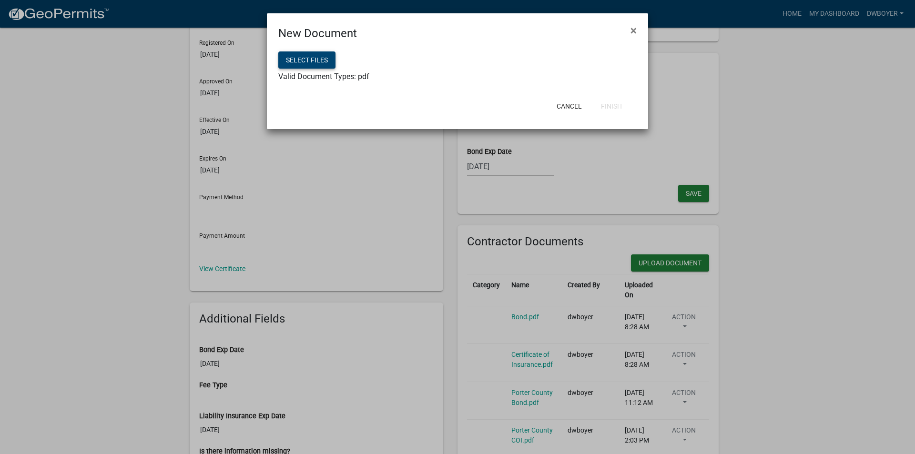 This screenshot has width=915, height=454. Describe the element at coordinates (318, 33) in the screenshot. I see `h4: New Document` at that location.